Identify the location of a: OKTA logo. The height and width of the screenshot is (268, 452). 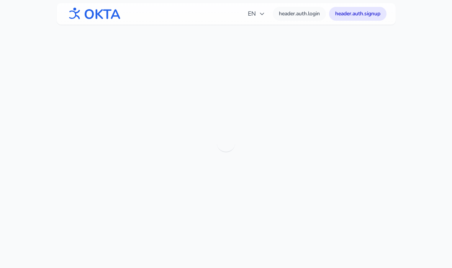
(94, 14).